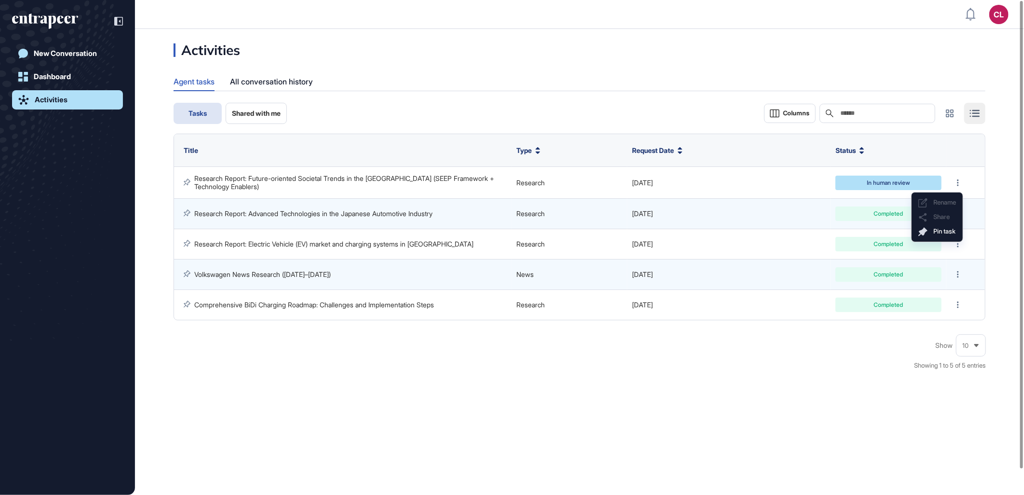  Describe the element at coordinates (790, 113) in the screenshot. I see `button: Columns` at that location.